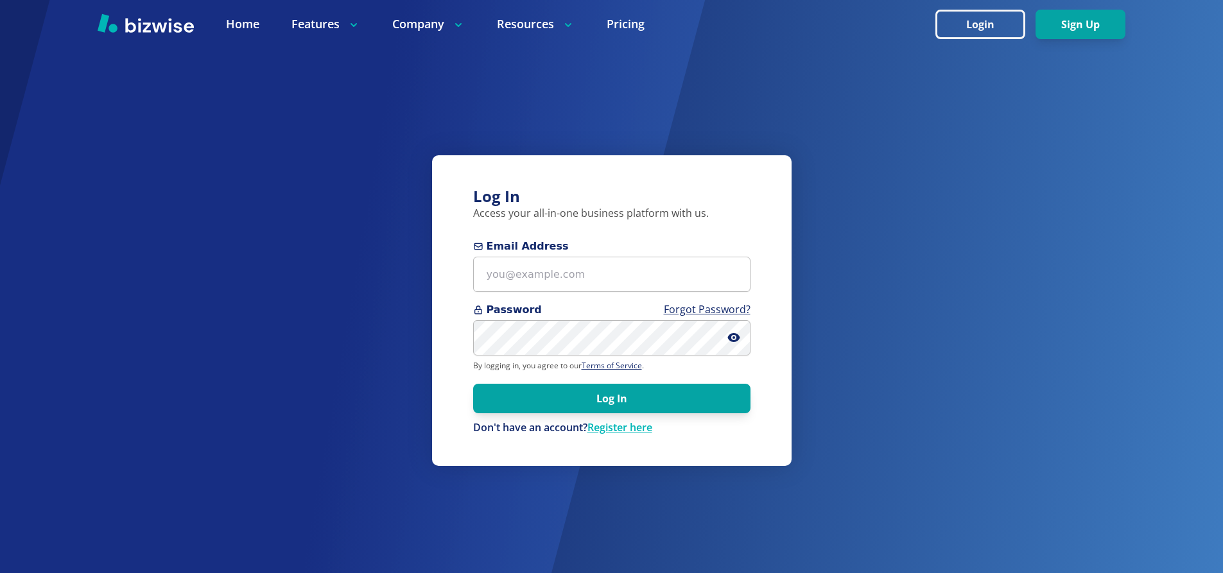 This screenshot has height=573, width=1223. I want to click on h3: Log In, so click(612, 196).